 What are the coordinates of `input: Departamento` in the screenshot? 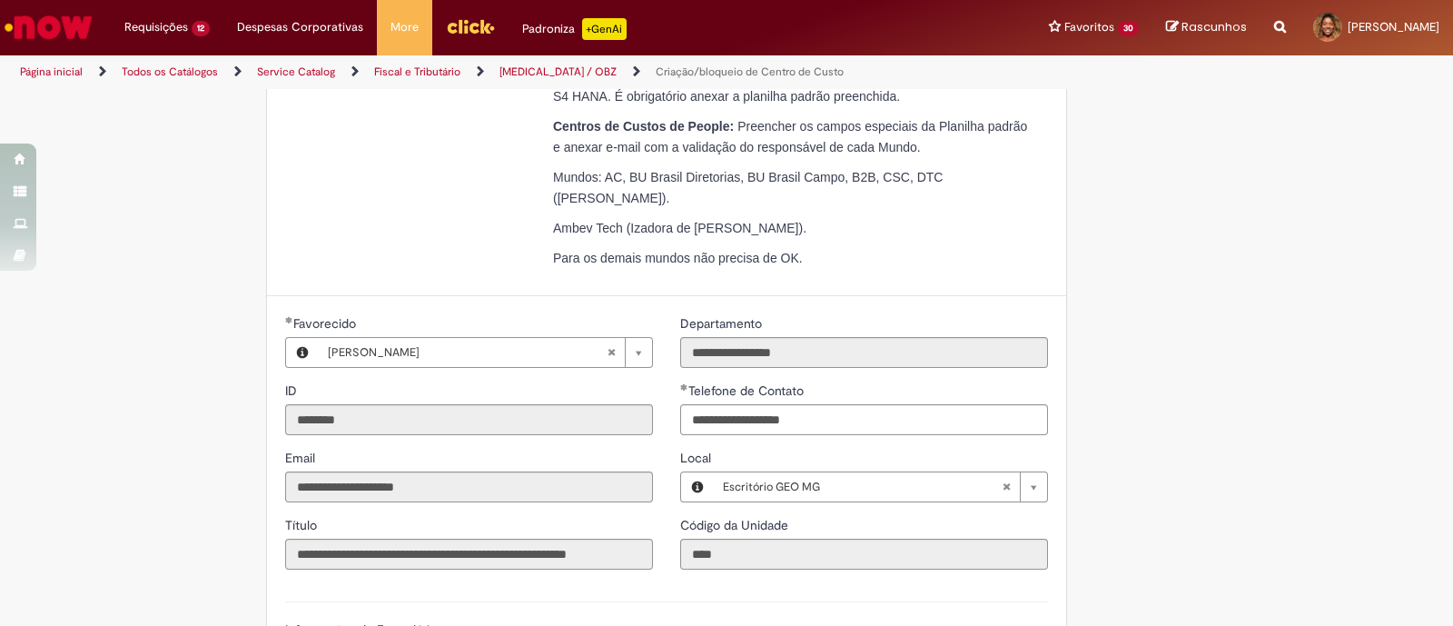 It's located at (864, 352).